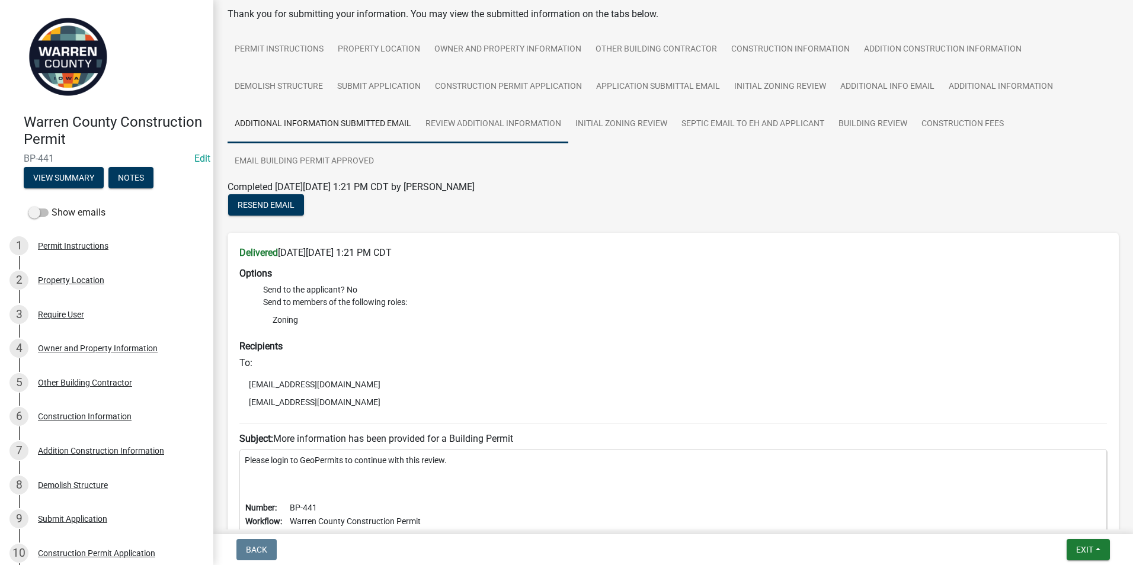 Image resolution: width=1133 pixels, height=565 pixels. I want to click on button: Resend Email, so click(266, 205).